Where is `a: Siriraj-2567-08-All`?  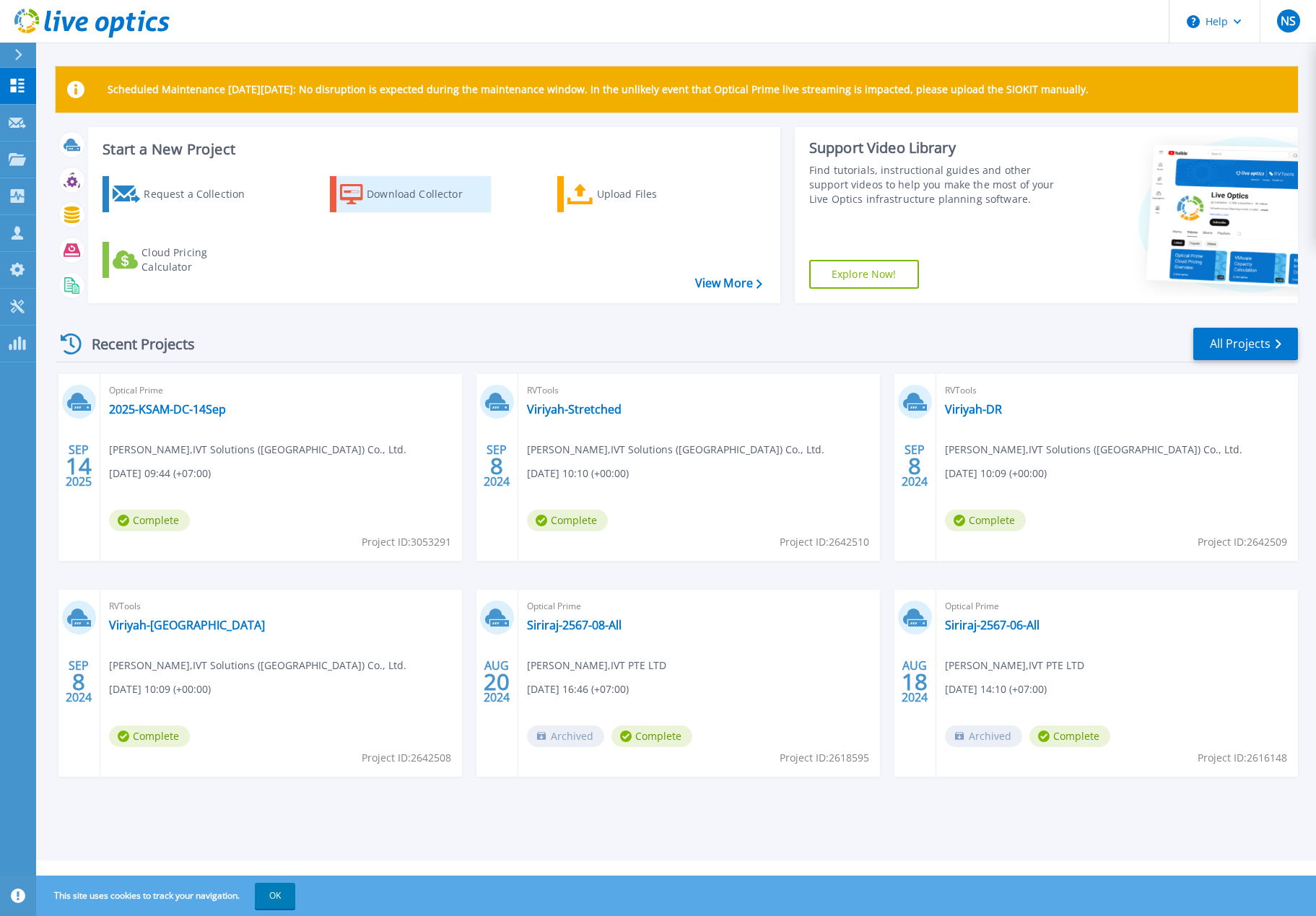
a: Siriraj-2567-08-All is located at coordinates (574, 625).